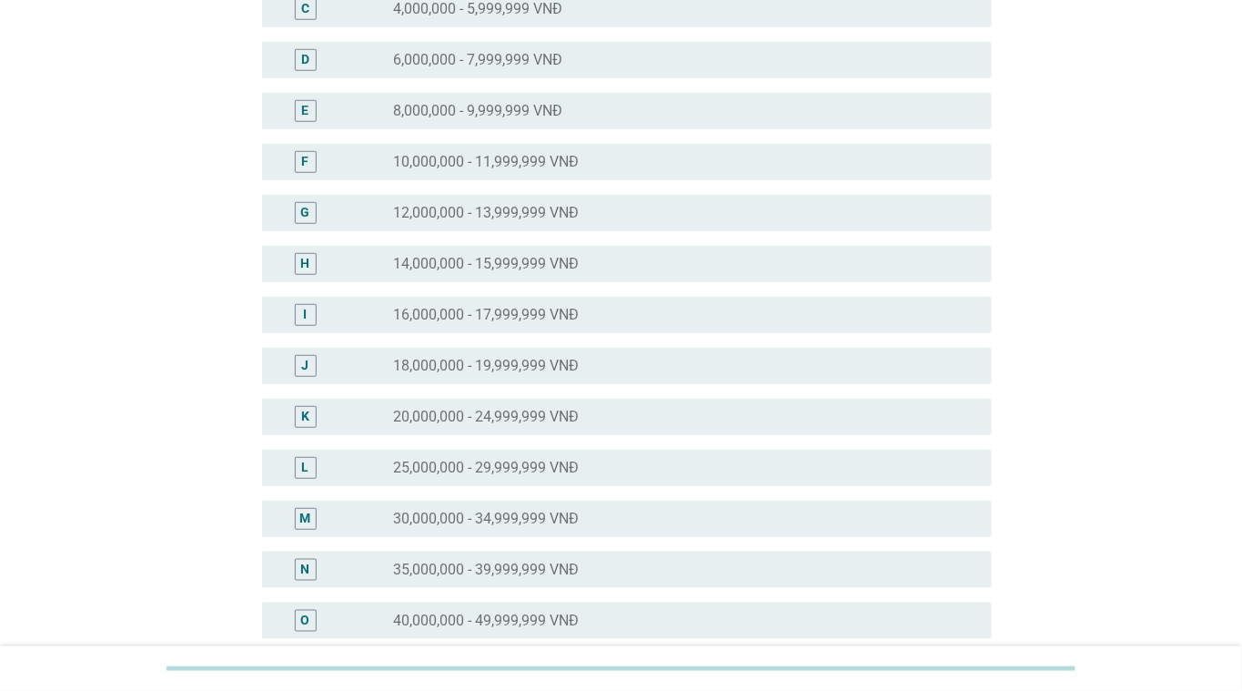  I want to click on label: 18,000,000 - 19,999,999 VNĐ, so click(486, 366).